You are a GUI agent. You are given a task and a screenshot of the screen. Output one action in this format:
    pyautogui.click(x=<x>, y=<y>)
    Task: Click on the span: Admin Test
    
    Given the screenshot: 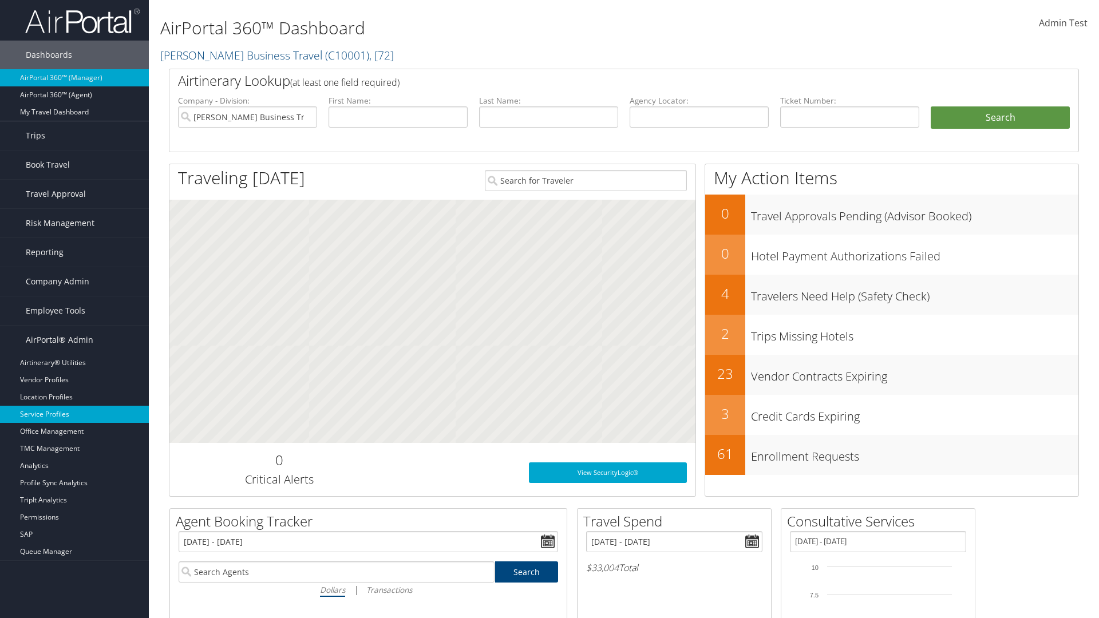 What is the action you would take?
    pyautogui.click(x=1063, y=23)
    